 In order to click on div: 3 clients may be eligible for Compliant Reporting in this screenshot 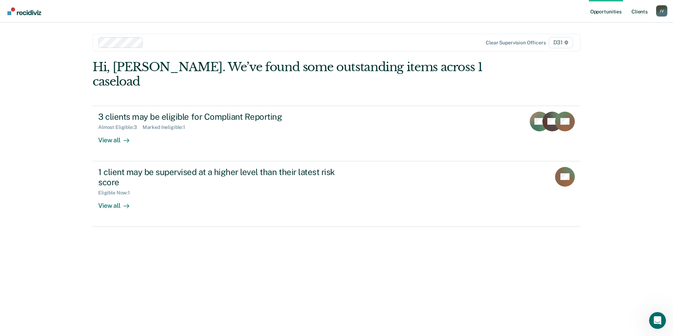, I will do `click(222, 117)`.